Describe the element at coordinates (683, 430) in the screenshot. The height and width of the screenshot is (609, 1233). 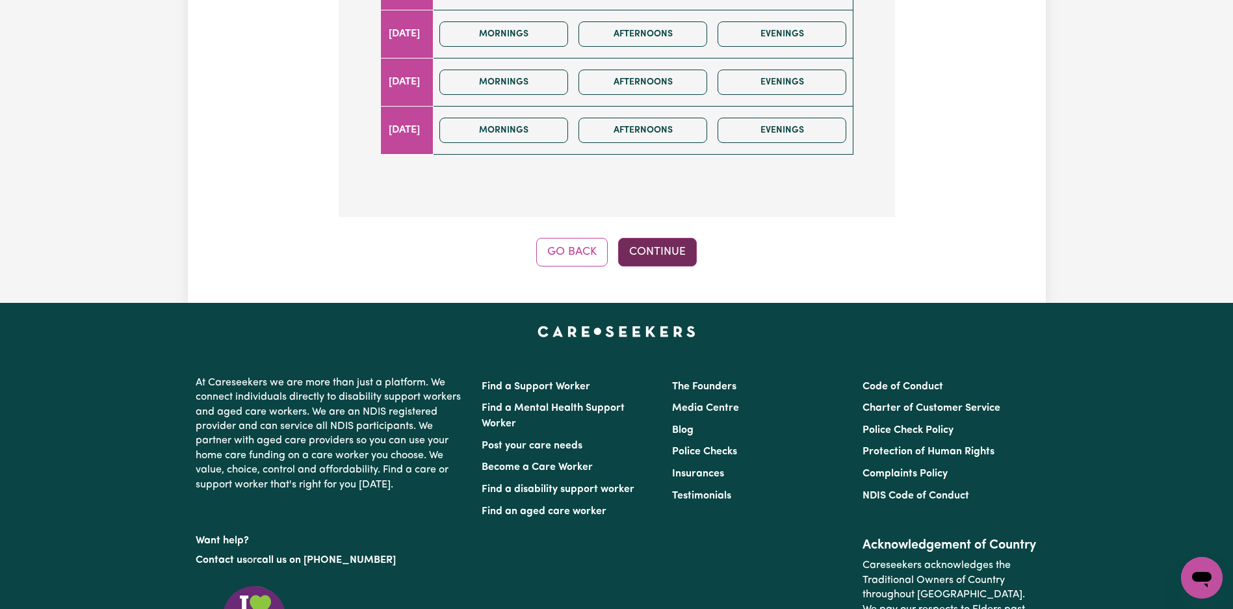
I see `a: Blog` at that location.